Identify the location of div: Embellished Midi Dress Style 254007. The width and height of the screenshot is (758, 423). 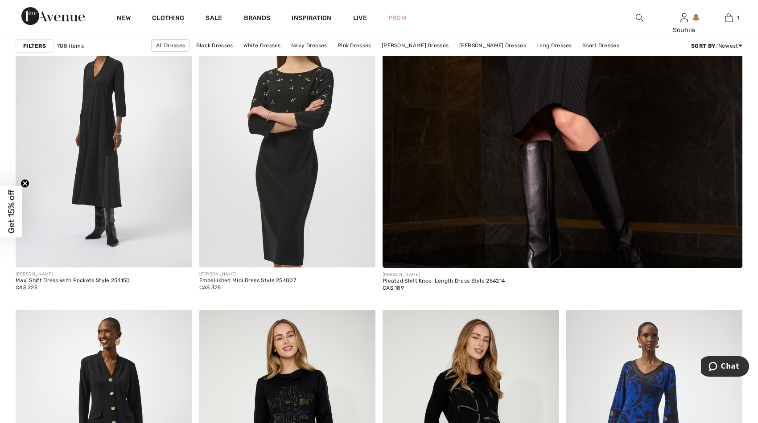
(248, 281).